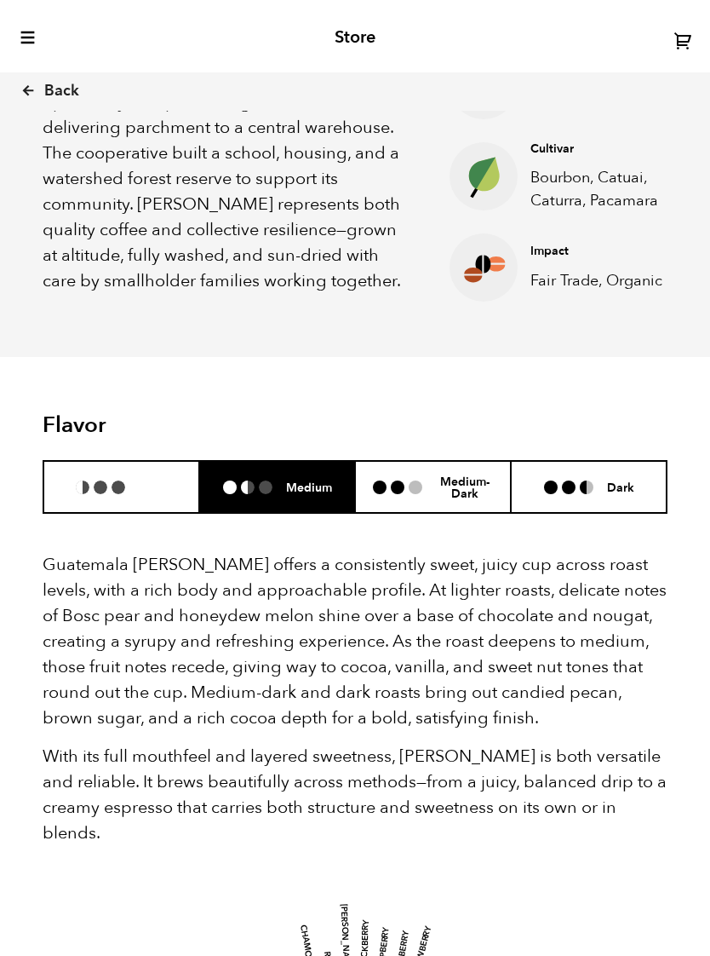 Image resolution: width=710 pixels, height=956 pixels. I want to click on span: Back, so click(61, 91).